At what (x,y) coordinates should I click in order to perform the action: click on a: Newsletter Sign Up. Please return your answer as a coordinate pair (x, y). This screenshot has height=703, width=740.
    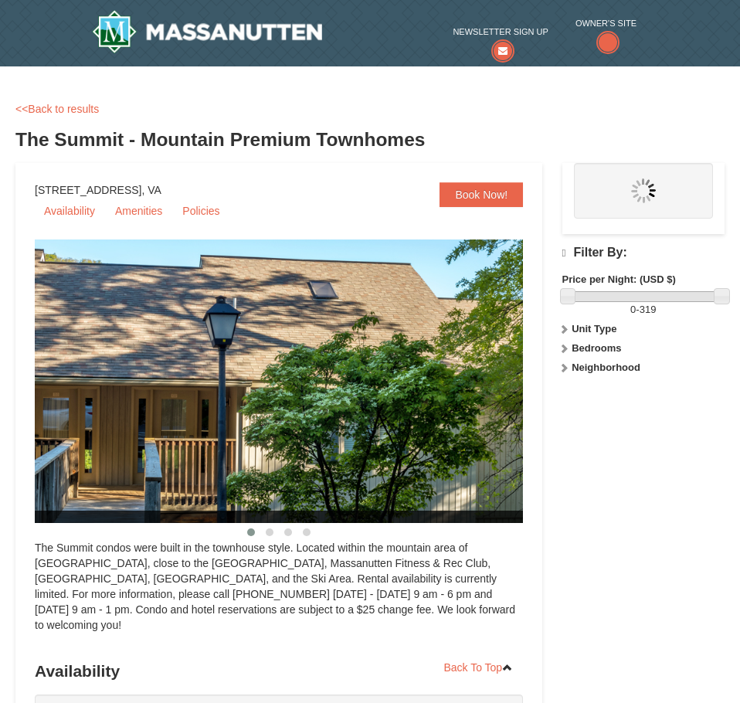
    Looking at the image, I should click on (500, 39).